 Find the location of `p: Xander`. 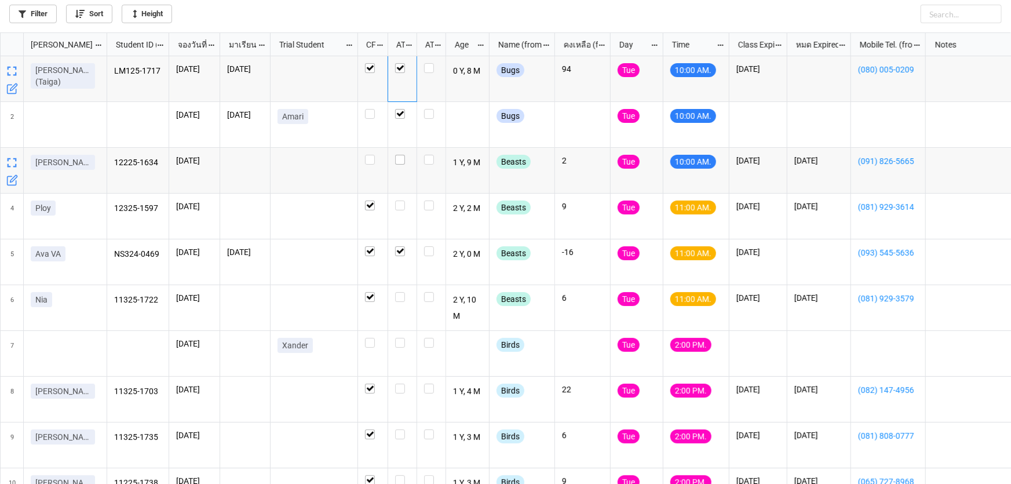

p: Xander is located at coordinates (295, 345).